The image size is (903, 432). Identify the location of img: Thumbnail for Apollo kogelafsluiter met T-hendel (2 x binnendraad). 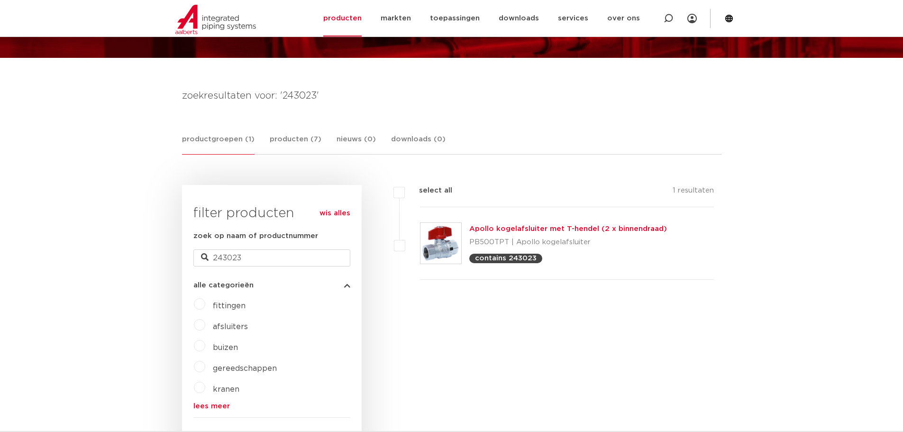
(441, 243).